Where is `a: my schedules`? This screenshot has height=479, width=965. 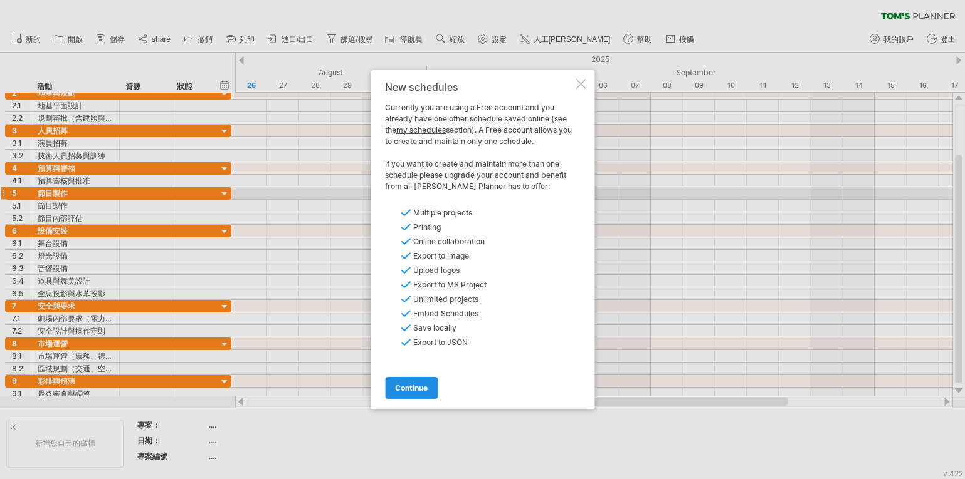 a: my schedules is located at coordinates (421, 130).